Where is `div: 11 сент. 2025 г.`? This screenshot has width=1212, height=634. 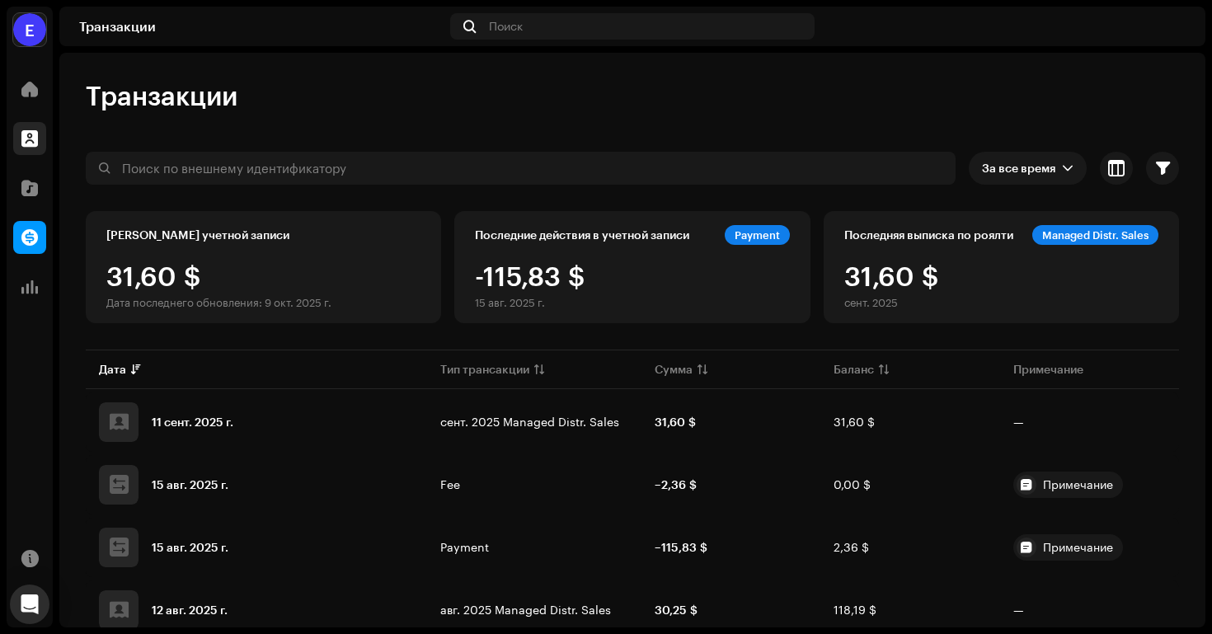 div: 11 сент. 2025 г. is located at coordinates (192, 422).